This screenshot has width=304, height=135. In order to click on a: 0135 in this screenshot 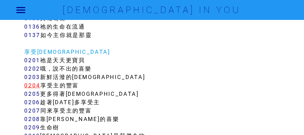, I will do `click(32, 18)`.